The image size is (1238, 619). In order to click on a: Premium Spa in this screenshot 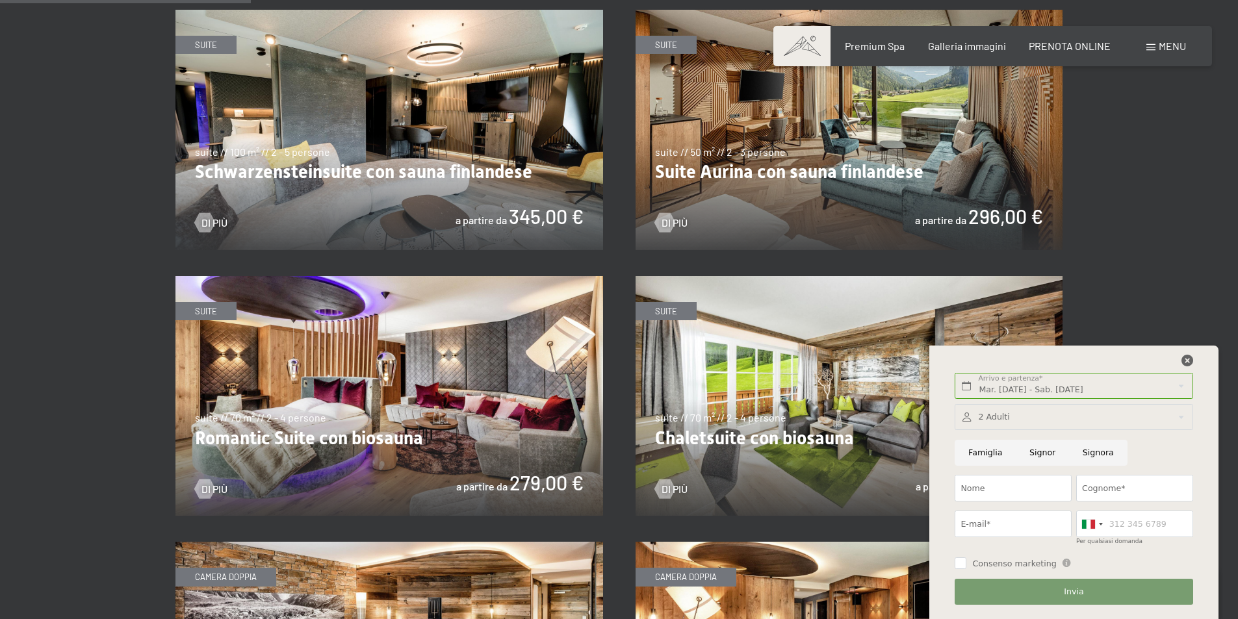, I will do `click(874, 45)`.